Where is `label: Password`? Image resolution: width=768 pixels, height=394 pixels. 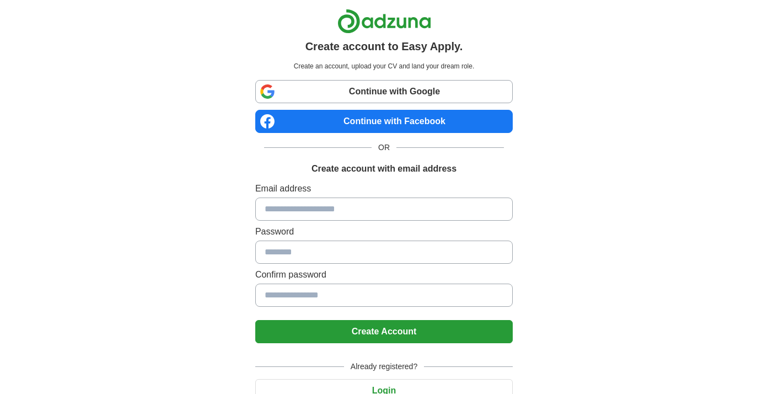 label: Password is located at coordinates (384, 232).